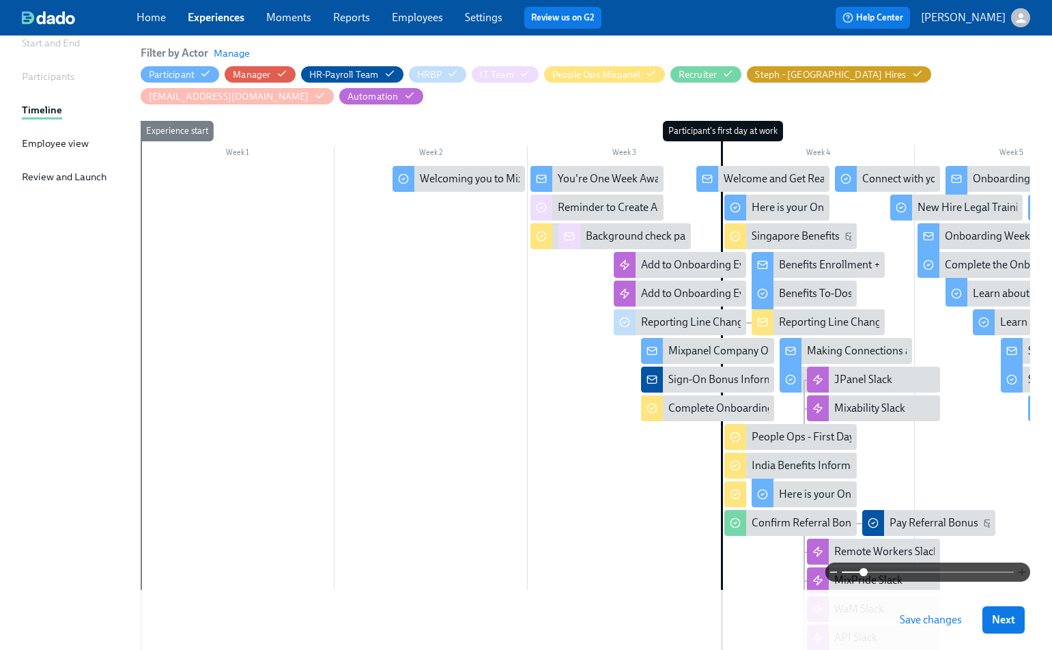 Image resolution: width=1052 pixels, height=650 pixels. Describe the element at coordinates (795, 236) in the screenshot. I see `div: Singapore Benefits` at that location.